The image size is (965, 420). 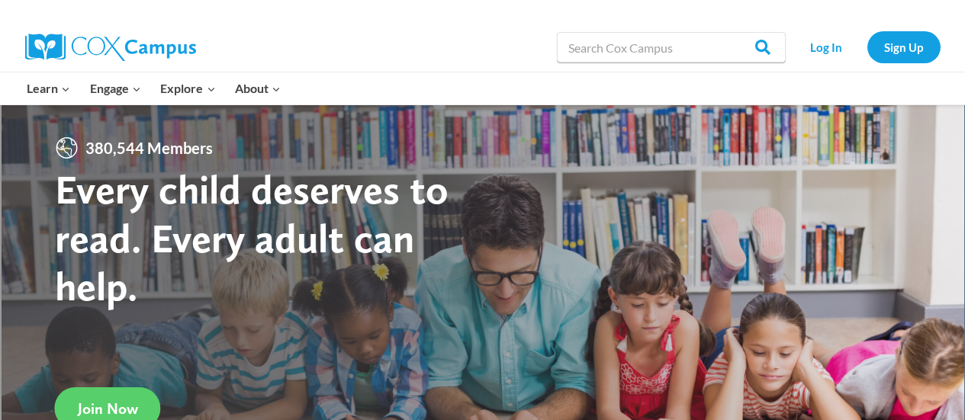 I want to click on nav: Secondary Navigation, so click(x=866, y=47).